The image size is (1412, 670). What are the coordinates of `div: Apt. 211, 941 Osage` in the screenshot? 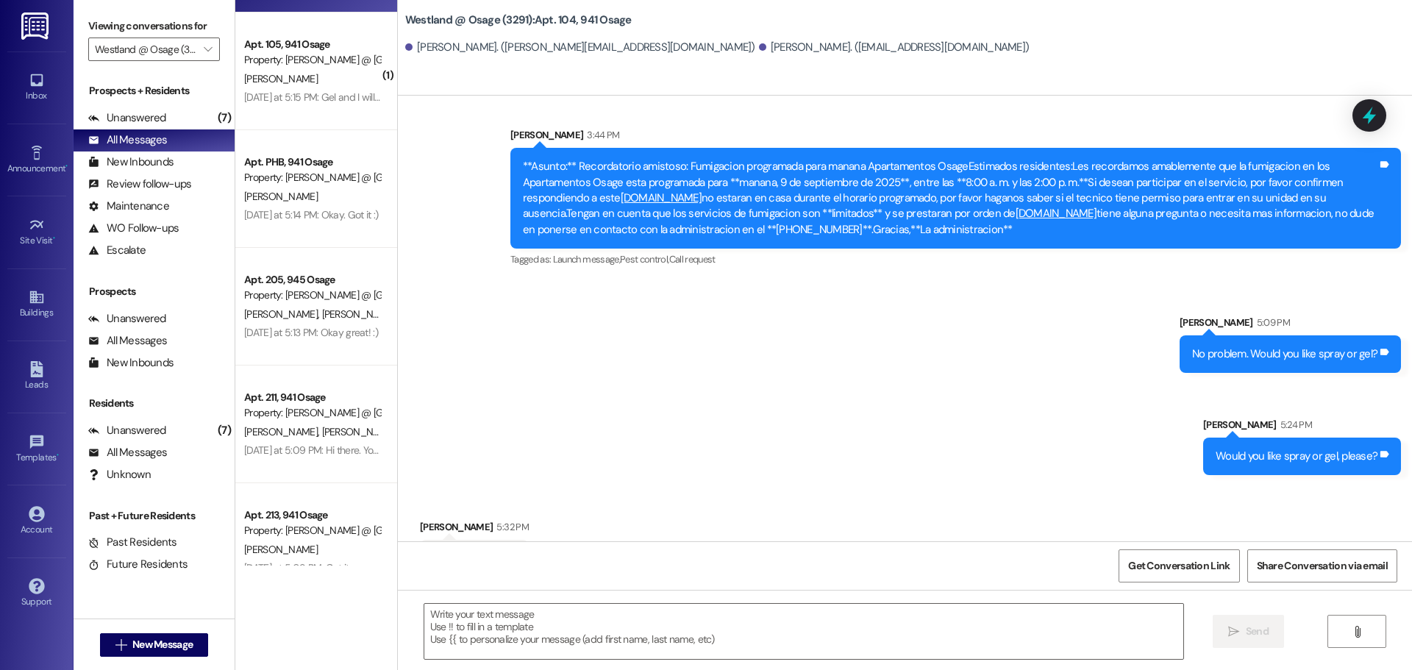 It's located at (312, 397).